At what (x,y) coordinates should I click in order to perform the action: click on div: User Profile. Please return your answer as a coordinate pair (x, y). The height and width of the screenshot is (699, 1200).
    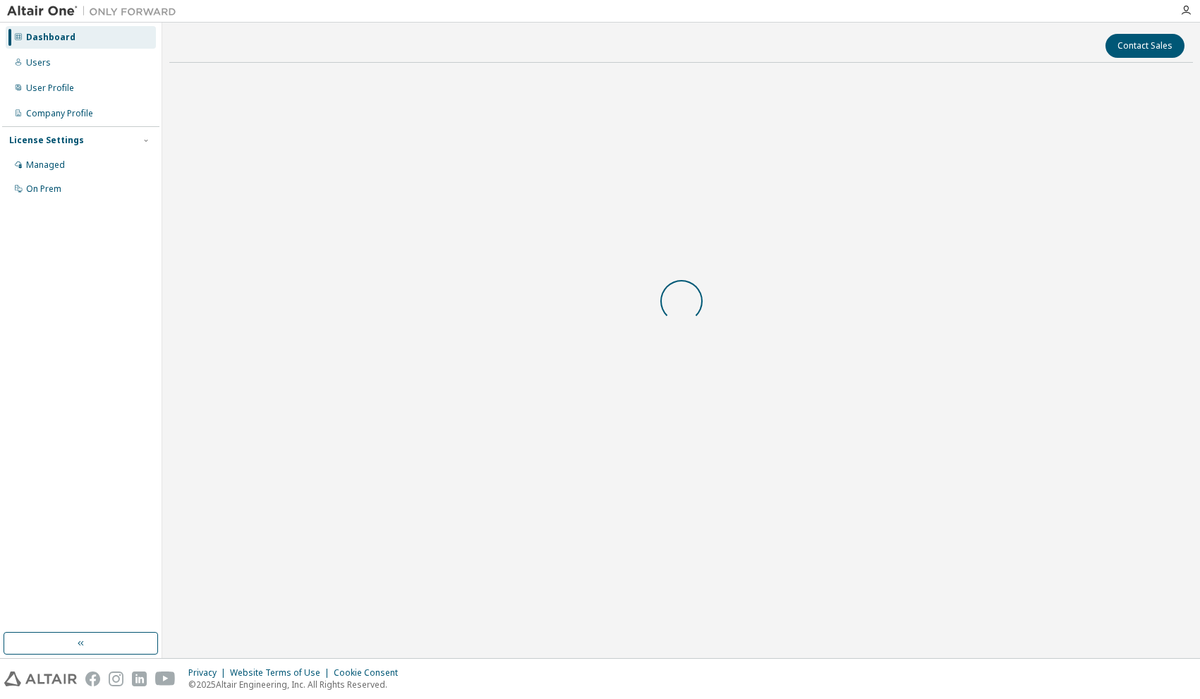
    Looking at the image, I should click on (50, 88).